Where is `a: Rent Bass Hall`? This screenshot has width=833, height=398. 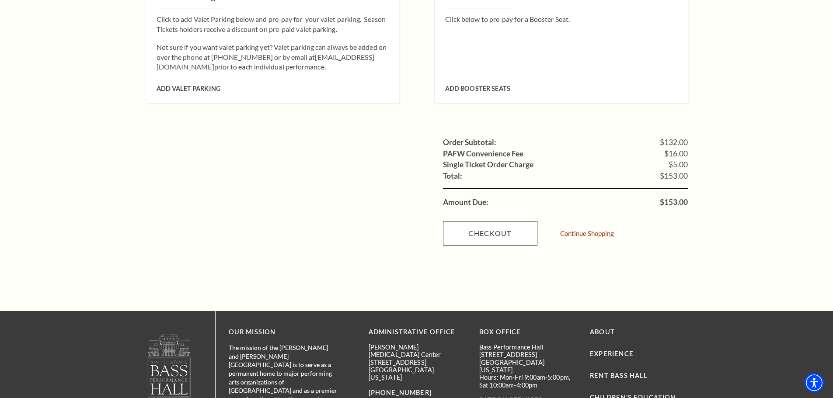 a: Rent Bass Hall is located at coordinates (618, 375).